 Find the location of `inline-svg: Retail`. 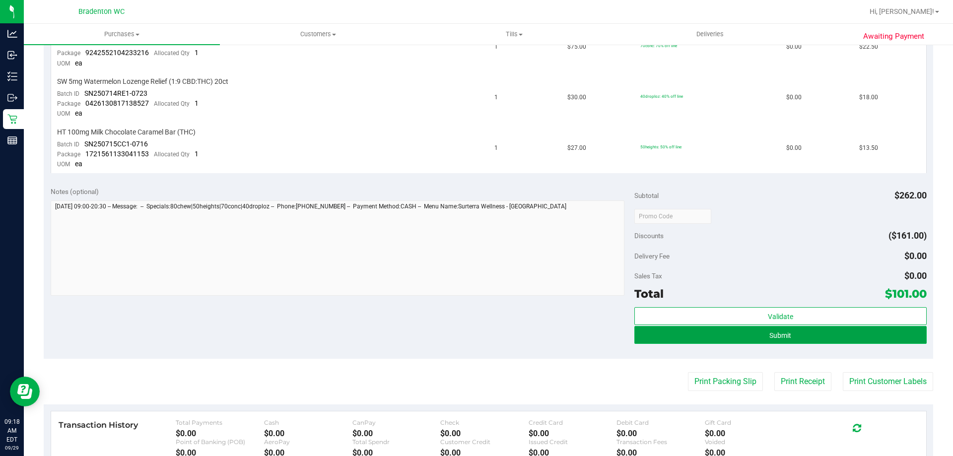

inline-svg: Retail is located at coordinates (12, 119).